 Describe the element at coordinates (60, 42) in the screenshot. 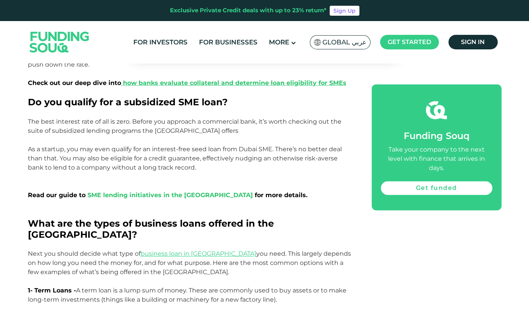

I see `img: Logo` at that location.